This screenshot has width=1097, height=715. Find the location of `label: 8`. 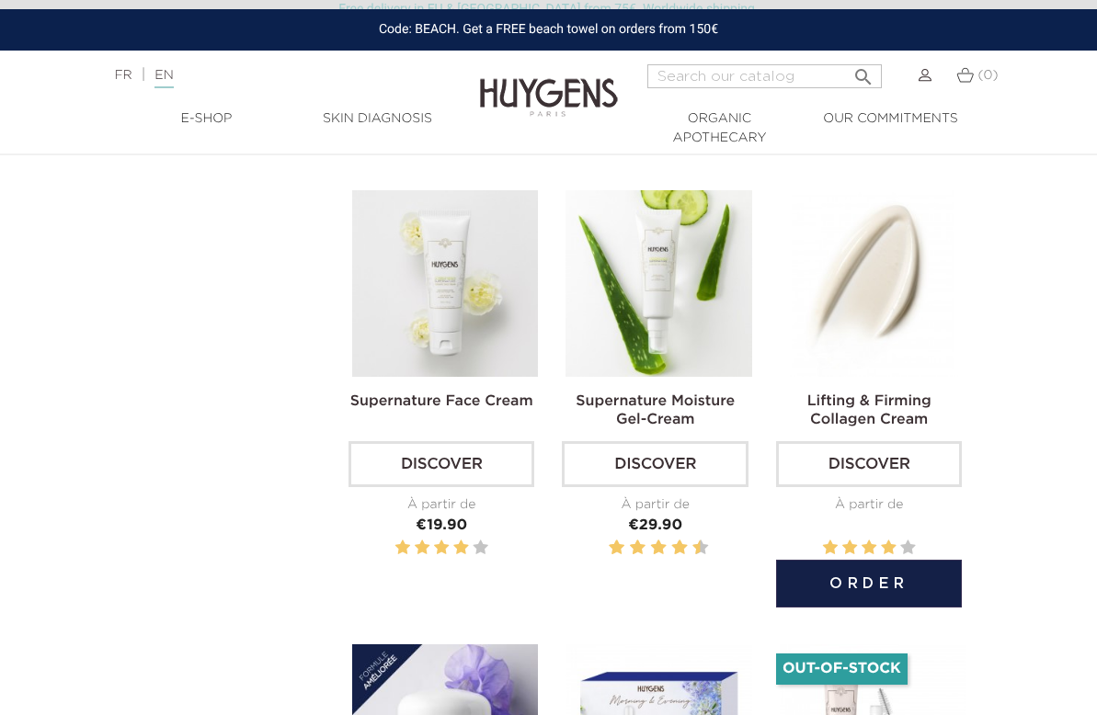

label: 8 is located at coordinates (679, 548).